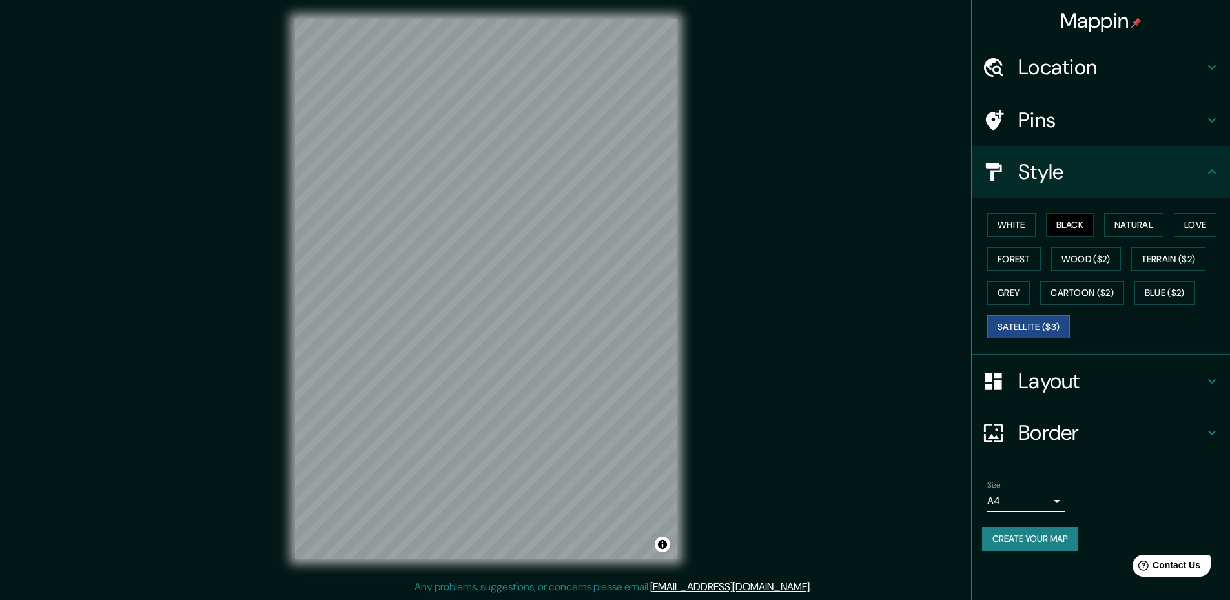 This screenshot has width=1230, height=600. I want to click on h4: Border, so click(1111, 433).